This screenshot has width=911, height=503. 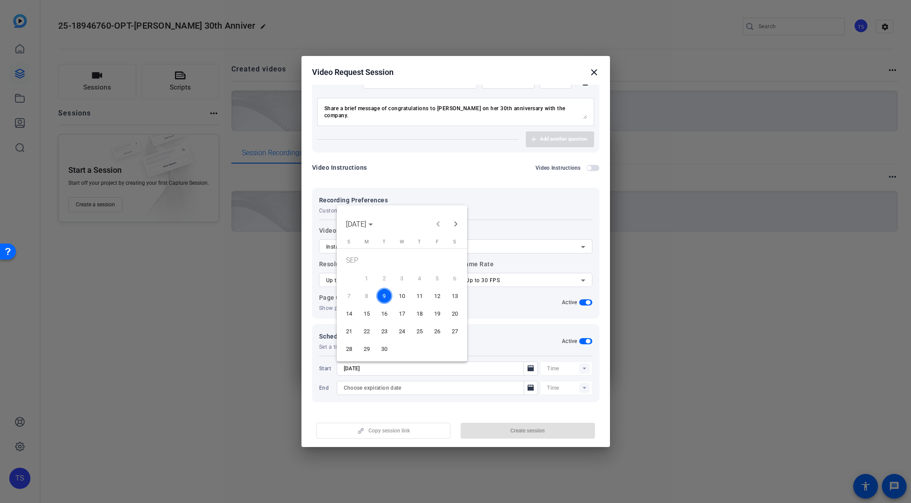 I want to click on button: September 16, 2025, so click(x=384, y=313).